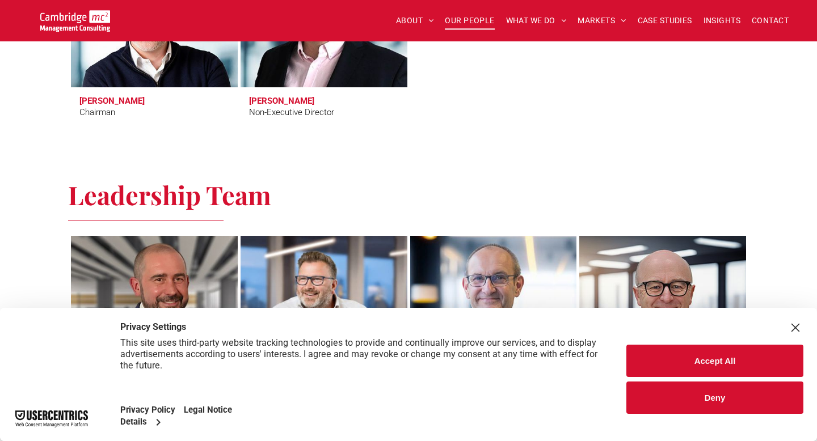 The width and height of the screenshot is (817, 441). Describe the element at coordinates (494, 304) in the screenshot. I see `a: Stuart Curzon | Chief Commercial Officer | Cambridge Management Consulting` at that location.